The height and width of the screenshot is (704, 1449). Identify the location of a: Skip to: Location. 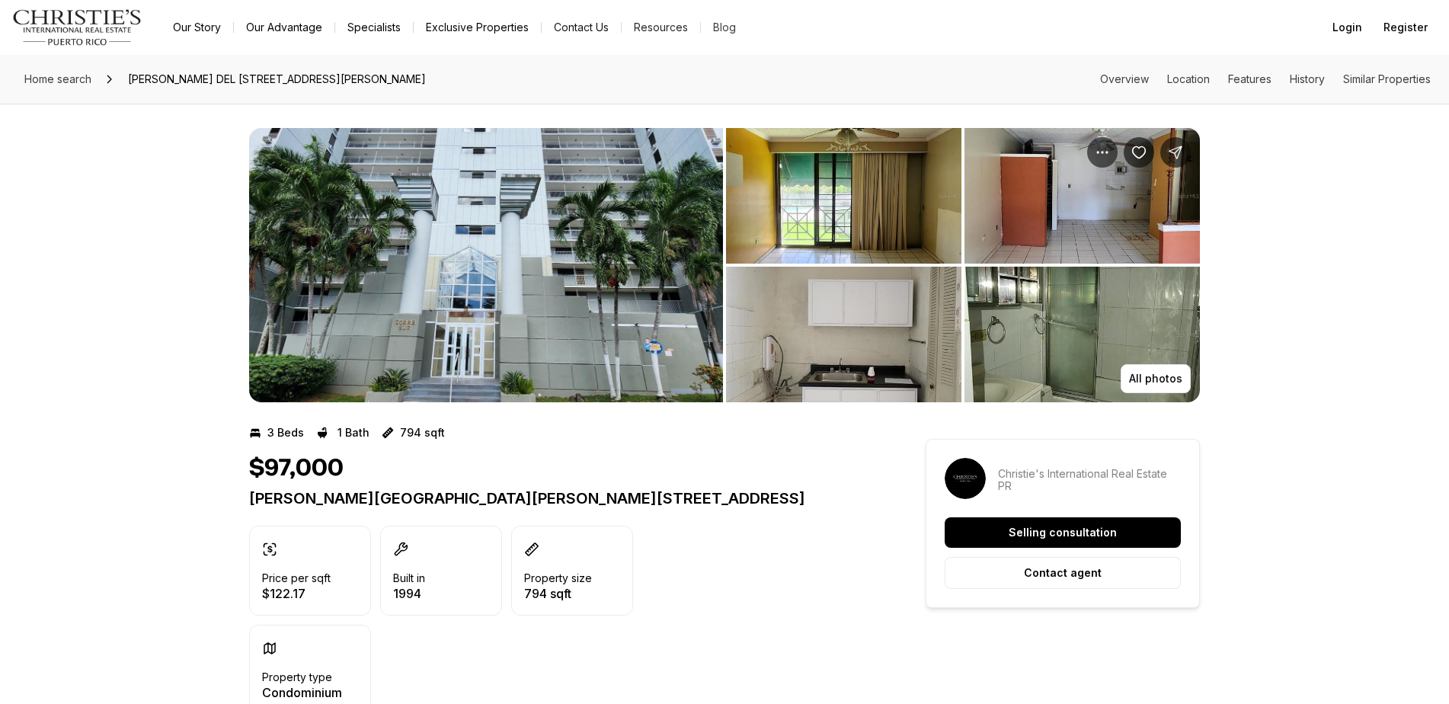
(1189, 78).